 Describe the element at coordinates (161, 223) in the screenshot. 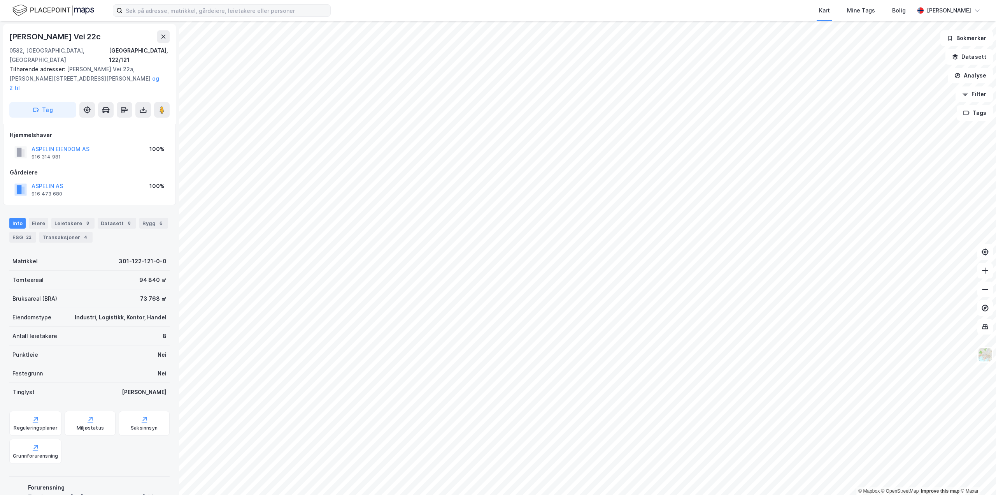

I see `div: 6` at that location.